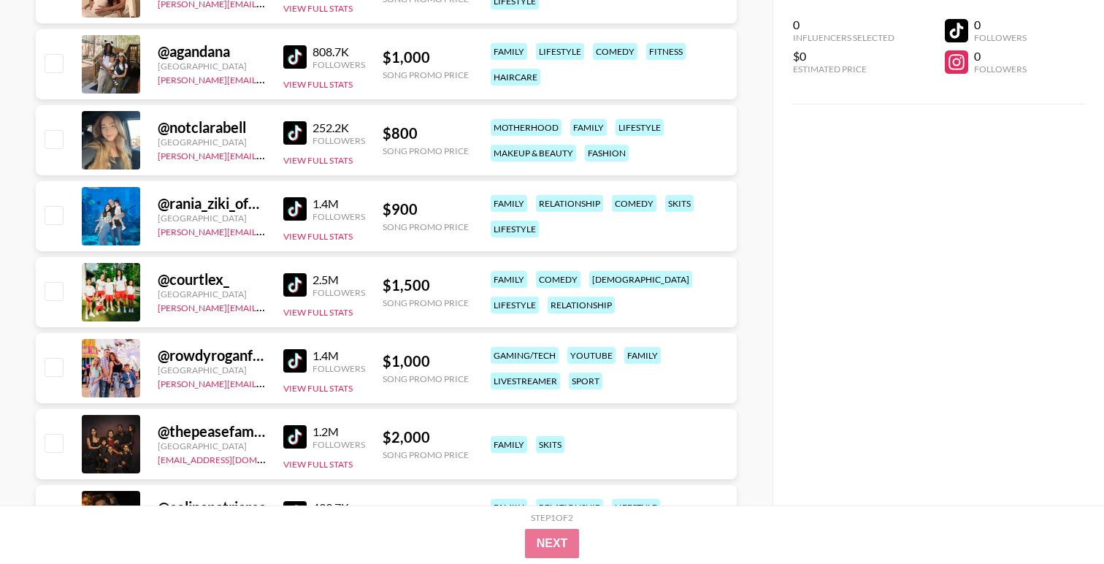 This screenshot has width=1104, height=564. Describe the element at coordinates (533, 153) in the screenshot. I see `div: makeup & beauty` at that location.